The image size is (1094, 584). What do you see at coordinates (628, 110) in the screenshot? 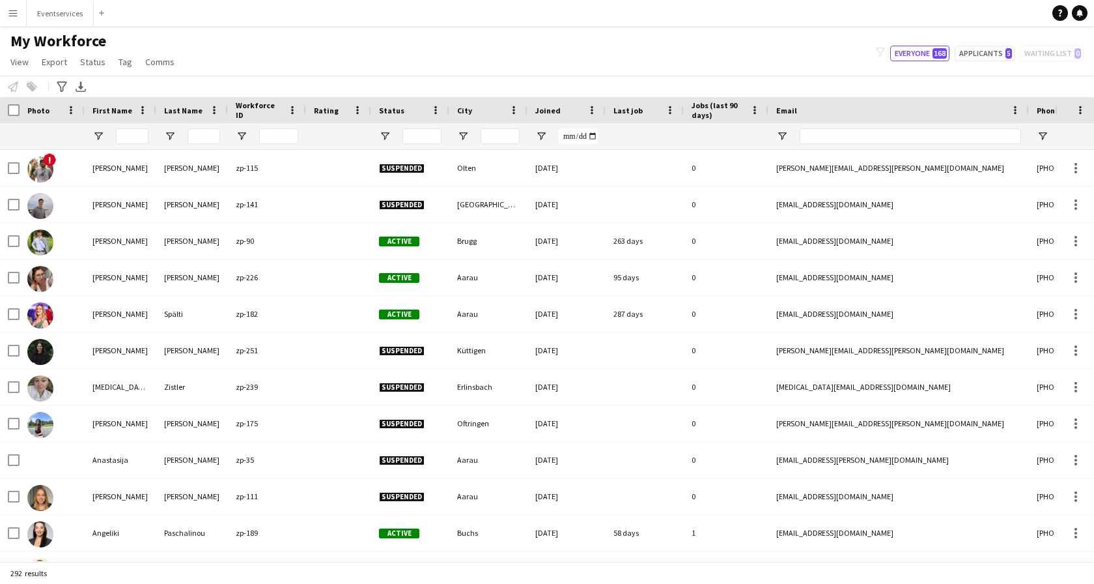
I see `span: Last job` at bounding box center [628, 110].